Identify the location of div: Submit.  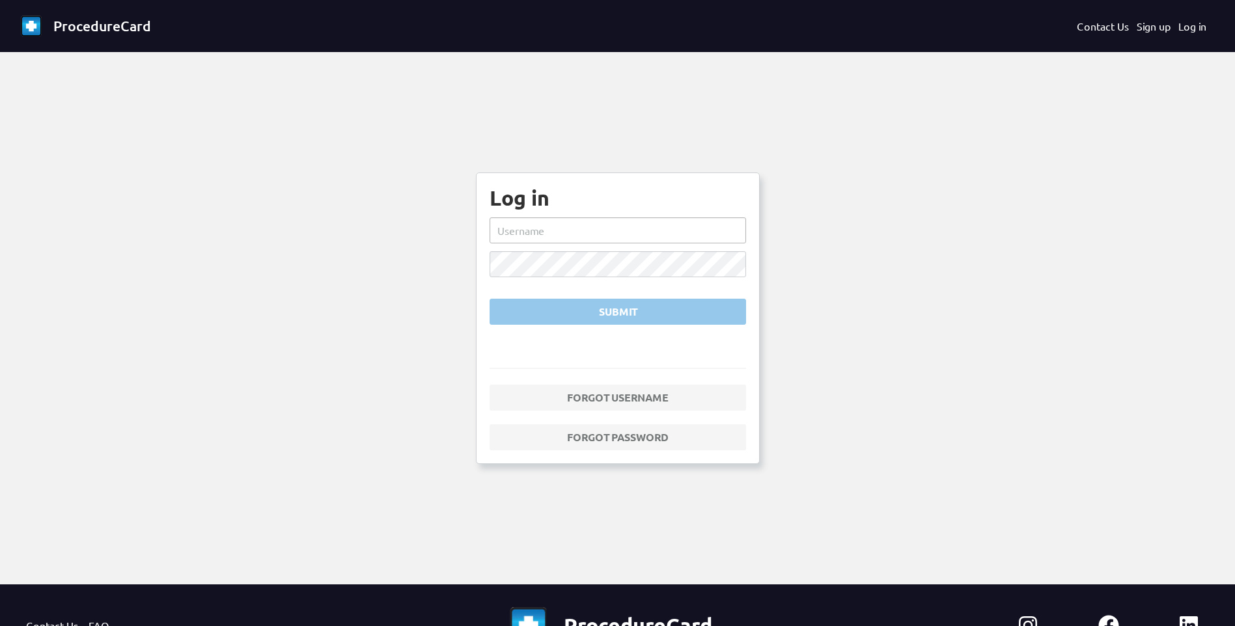
(618, 312).